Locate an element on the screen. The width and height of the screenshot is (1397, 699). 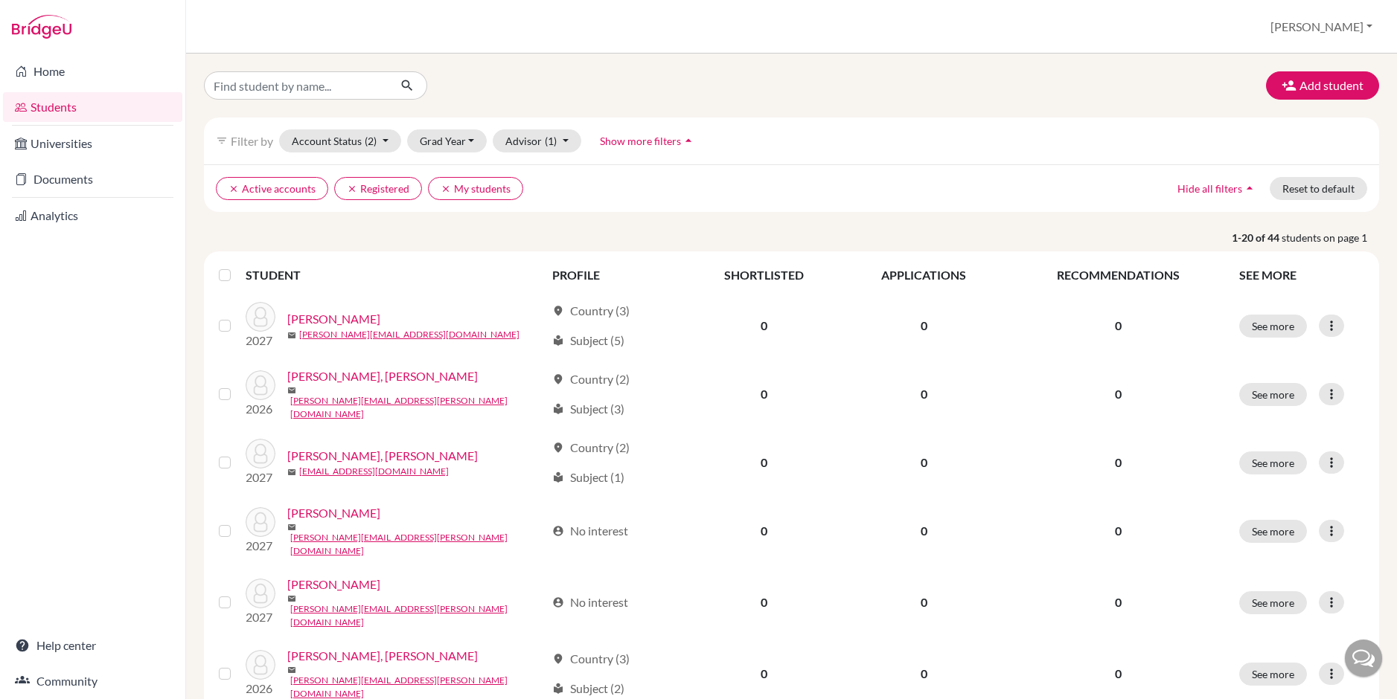
a: Help center is located at coordinates (92, 646).